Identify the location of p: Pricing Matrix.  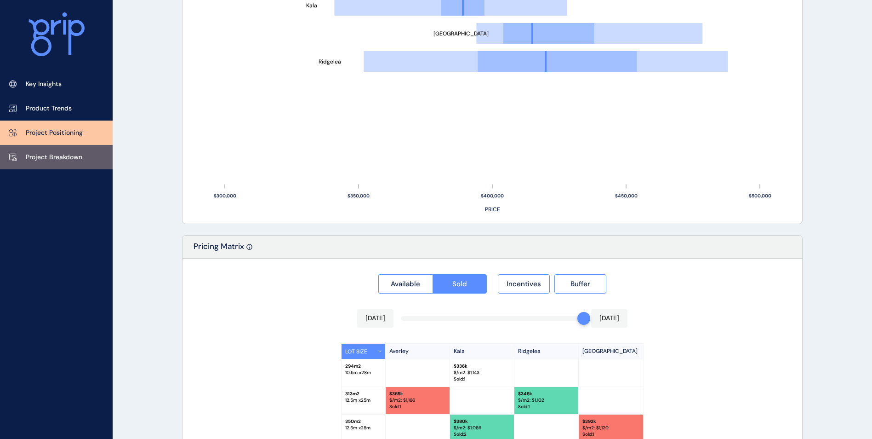
(219, 249).